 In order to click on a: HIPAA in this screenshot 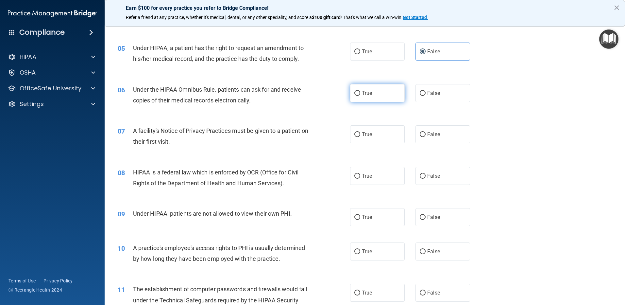, I will do `click(51, 57)`.